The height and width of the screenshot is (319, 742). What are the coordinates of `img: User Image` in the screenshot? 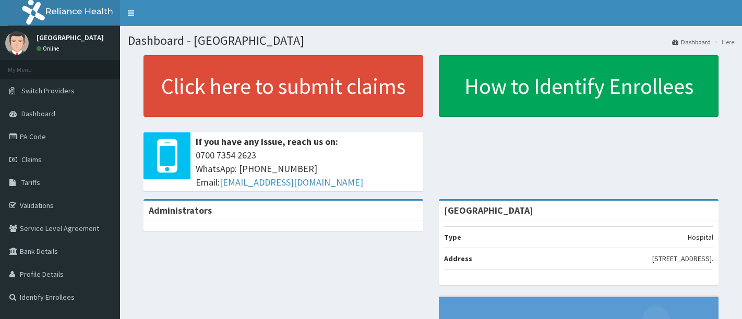 It's located at (17, 43).